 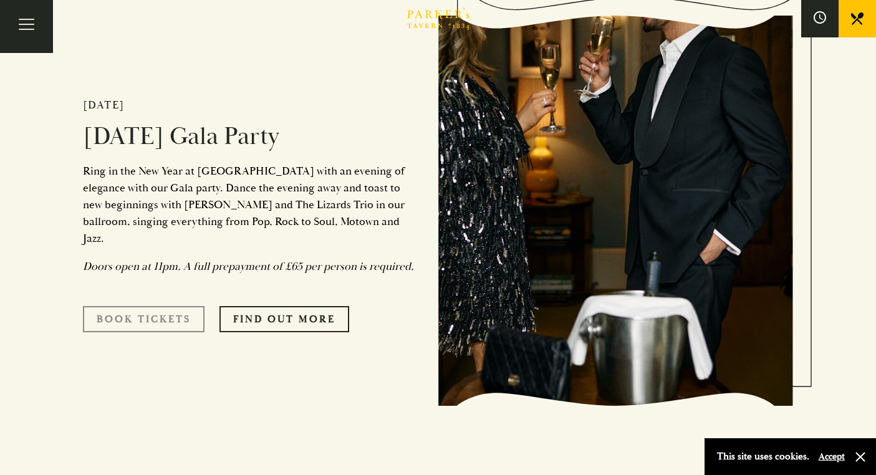 What do you see at coordinates (284, 319) in the screenshot?
I see `a: FIND OUT MORE` at bounding box center [284, 319].